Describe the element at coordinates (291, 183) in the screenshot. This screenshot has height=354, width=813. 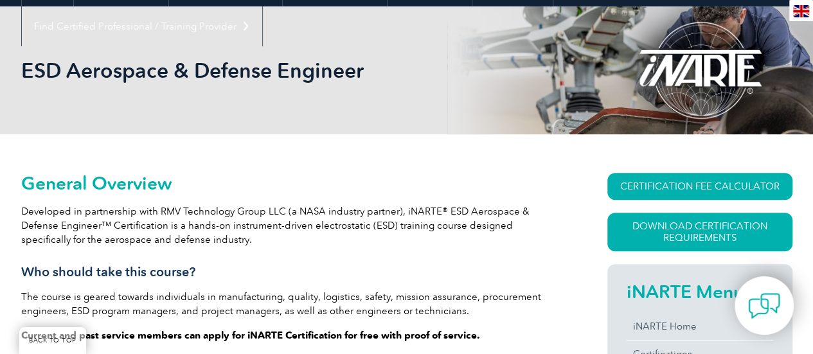
I see `h2: General Overview` at that location.